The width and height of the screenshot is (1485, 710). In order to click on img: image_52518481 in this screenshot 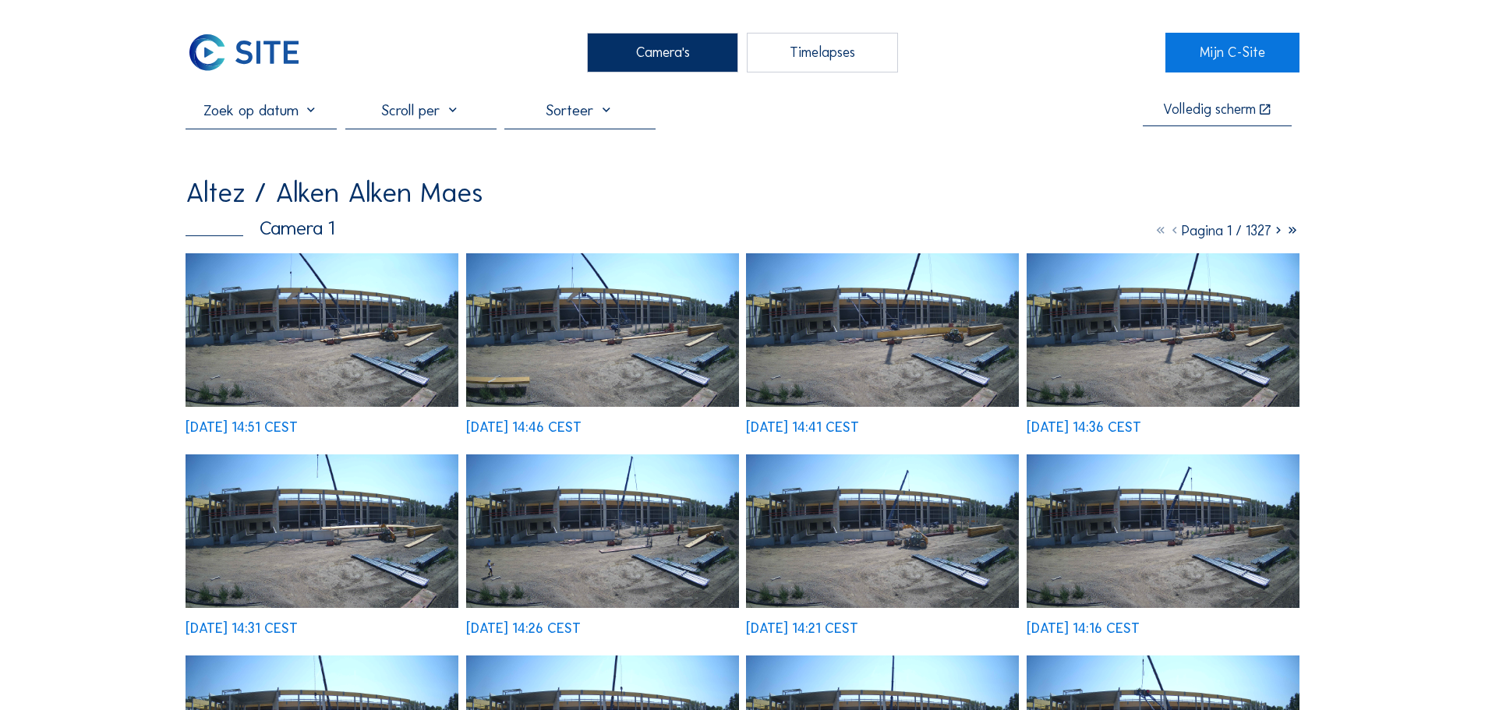, I will do `click(1163, 531)`.